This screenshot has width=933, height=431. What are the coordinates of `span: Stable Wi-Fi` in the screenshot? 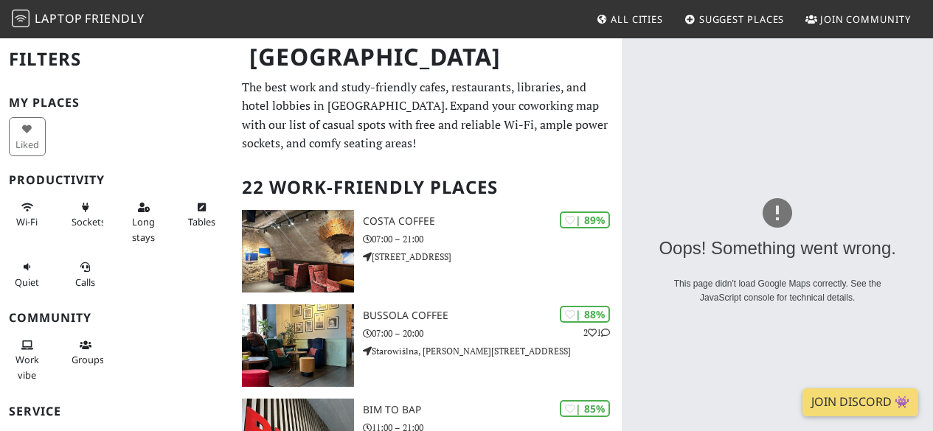 It's located at (27, 222).